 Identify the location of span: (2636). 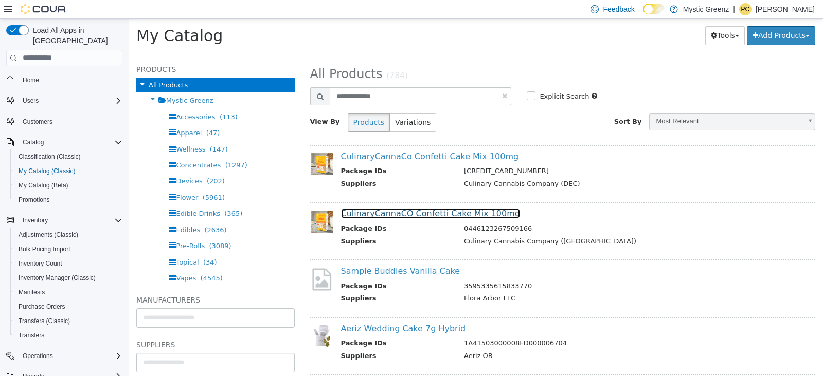
(86, 211).